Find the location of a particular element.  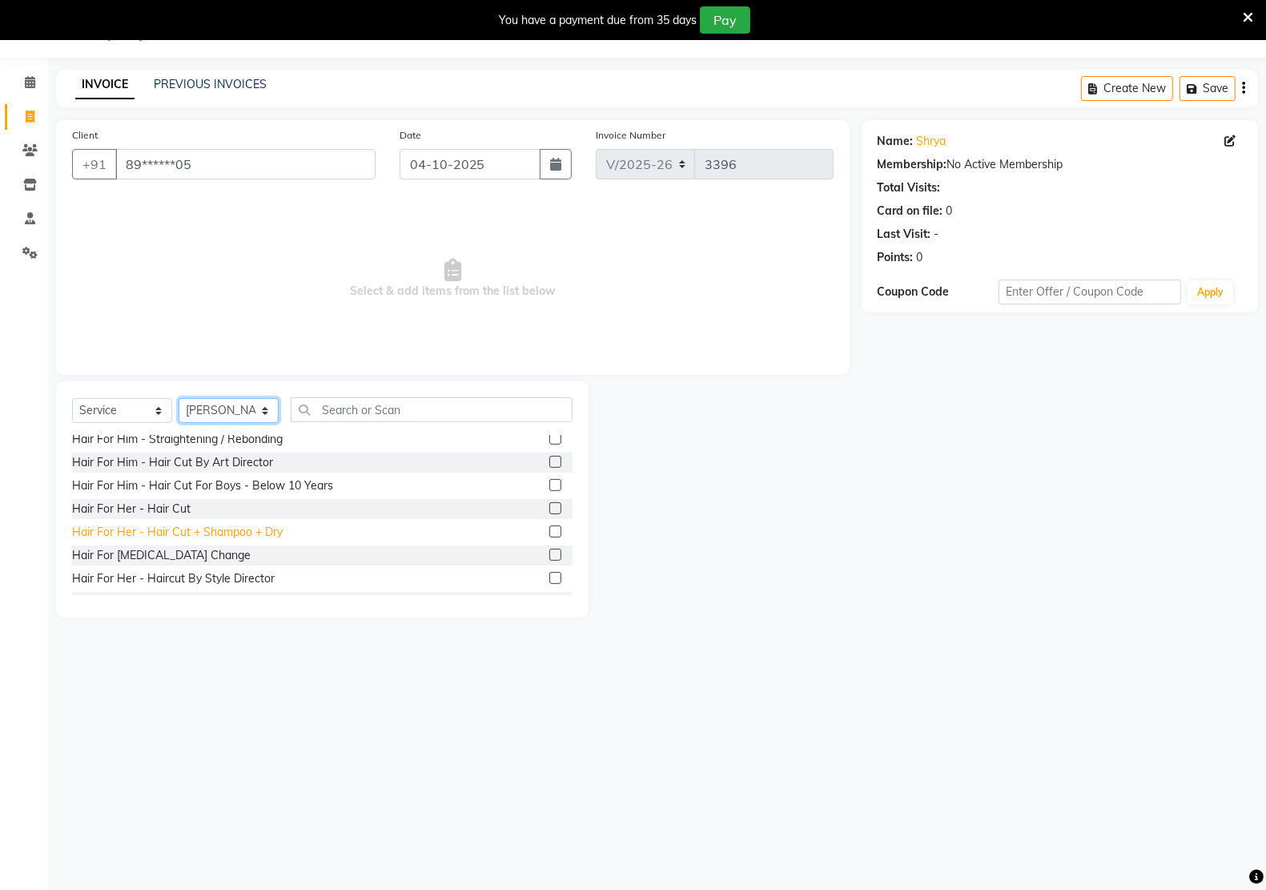

div: Hair For Her - Shampoo And Conditioner is located at coordinates (177, 601).